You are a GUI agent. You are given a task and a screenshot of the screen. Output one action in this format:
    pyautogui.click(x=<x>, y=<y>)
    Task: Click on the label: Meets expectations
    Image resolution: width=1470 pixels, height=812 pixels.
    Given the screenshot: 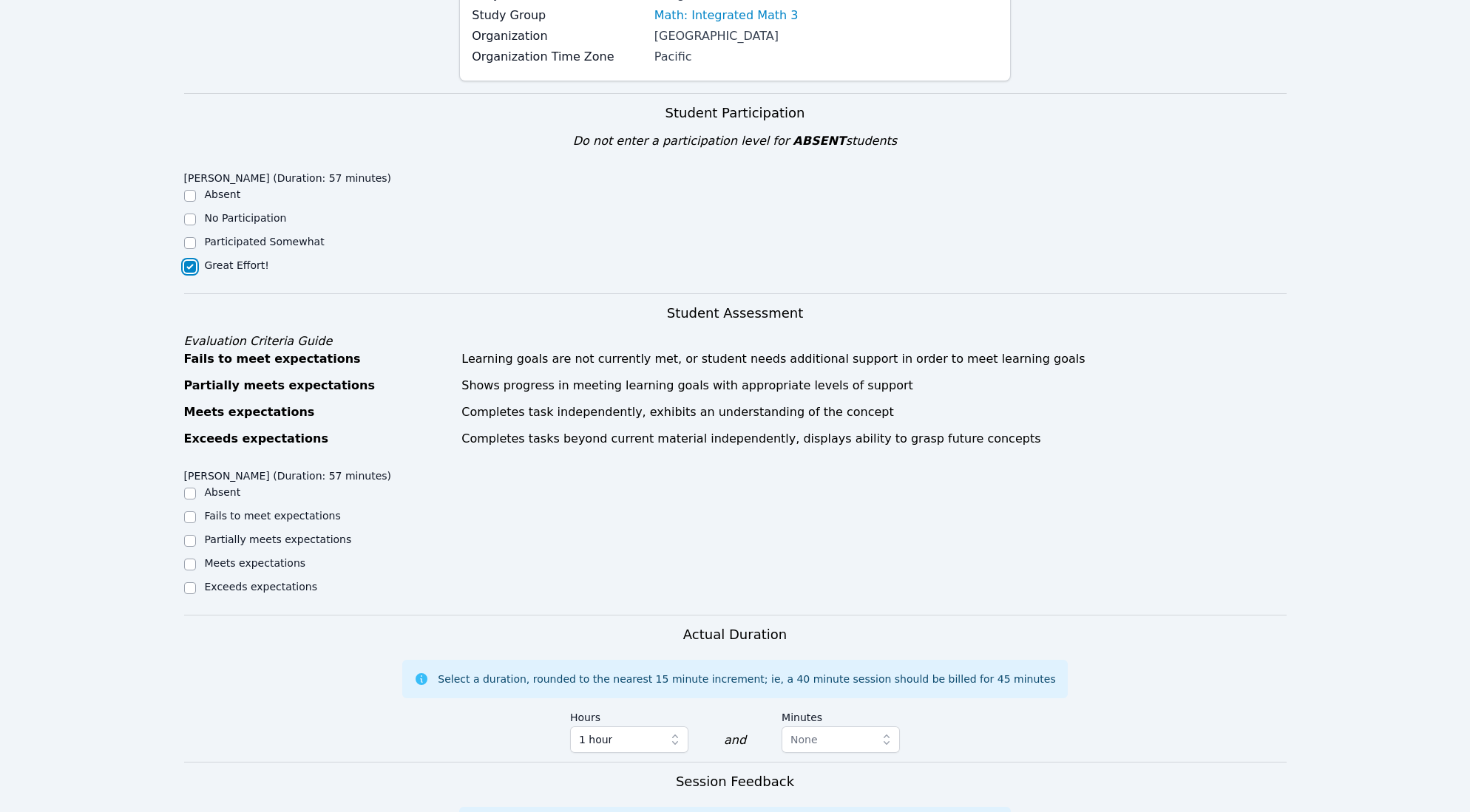 What is the action you would take?
    pyautogui.click(x=255, y=563)
    